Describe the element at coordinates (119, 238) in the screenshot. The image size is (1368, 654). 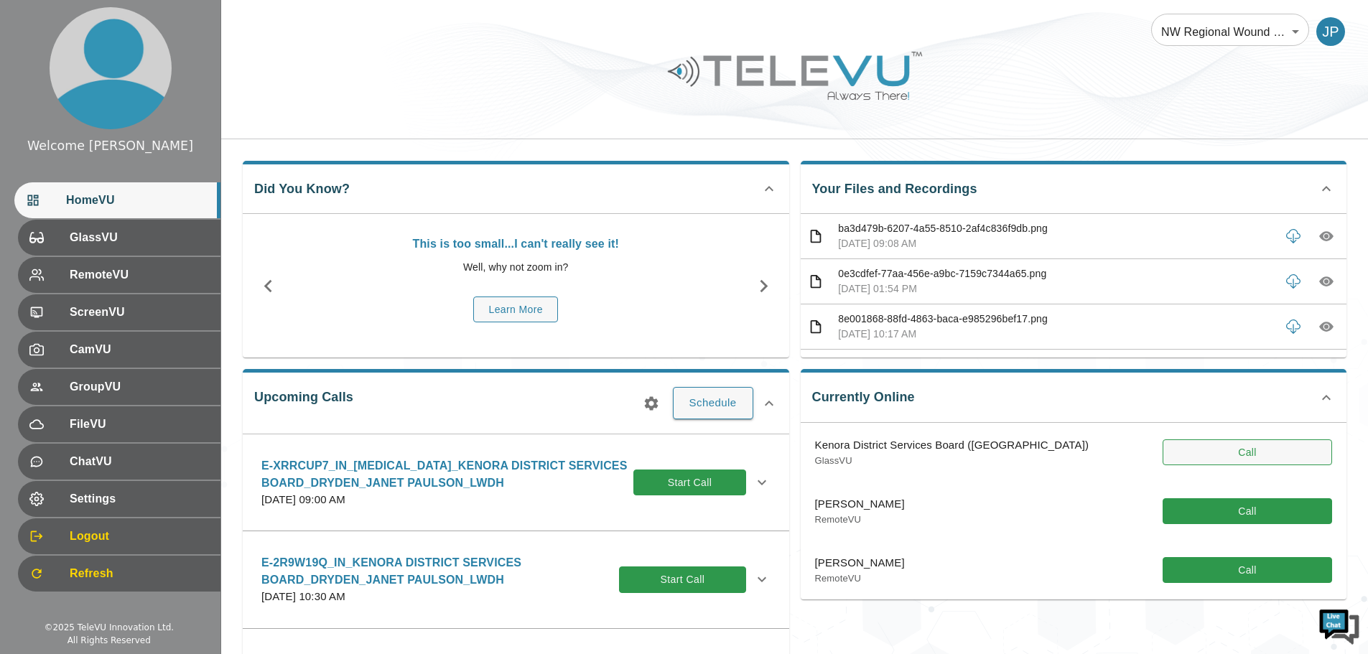
I see `div: GlassVU` at that location.